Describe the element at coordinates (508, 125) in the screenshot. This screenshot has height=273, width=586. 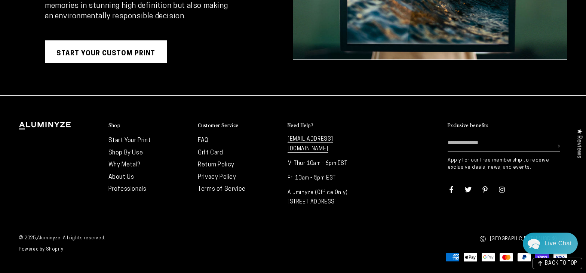
I see `summary: Exclusive benefits` at that location.